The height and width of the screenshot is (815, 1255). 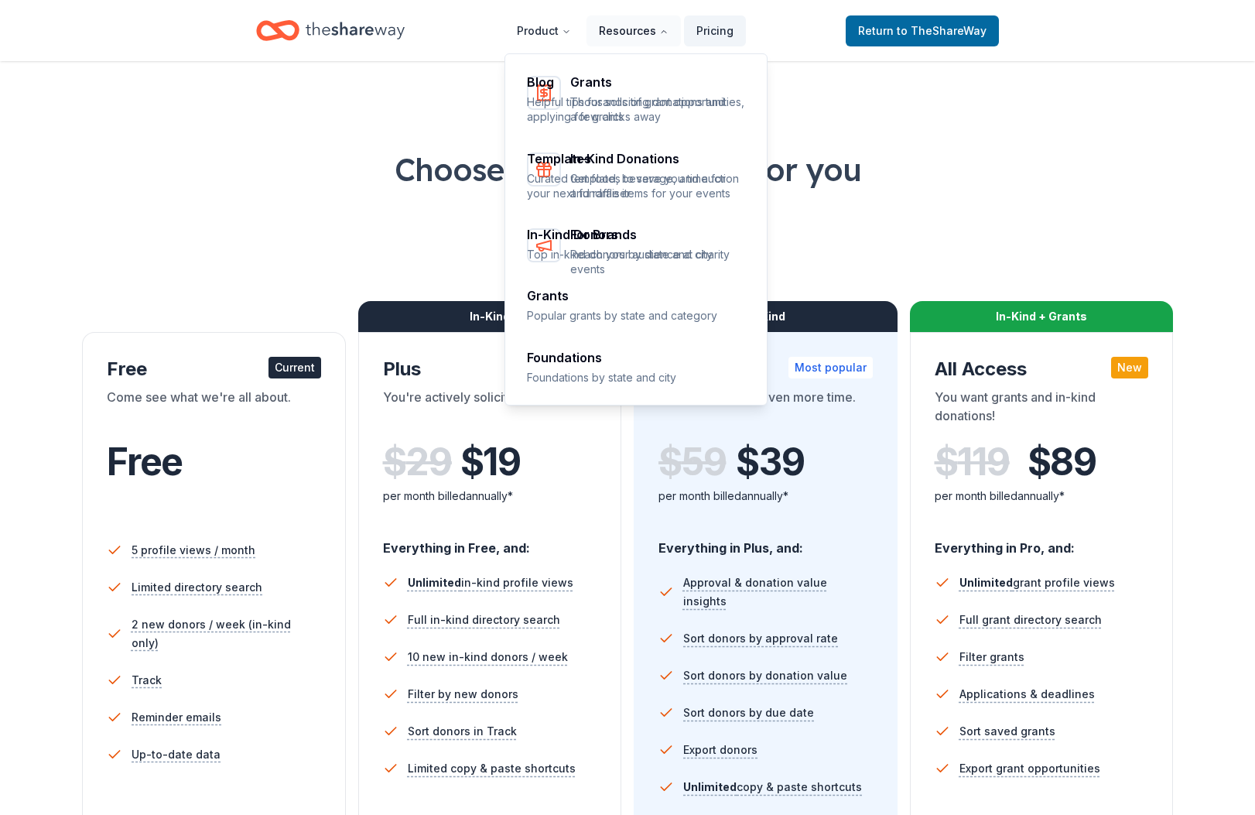 What do you see at coordinates (765, 542) in the screenshot?
I see `div: Everything in Plus, and:` at bounding box center [765, 542].